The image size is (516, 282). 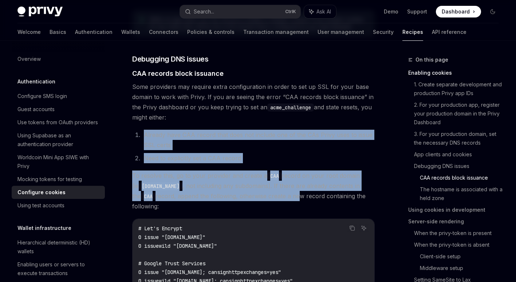 What do you see at coordinates (324, 12) in the screenshot?
I see `span: Ask AI` at bounding box center [324, 12].